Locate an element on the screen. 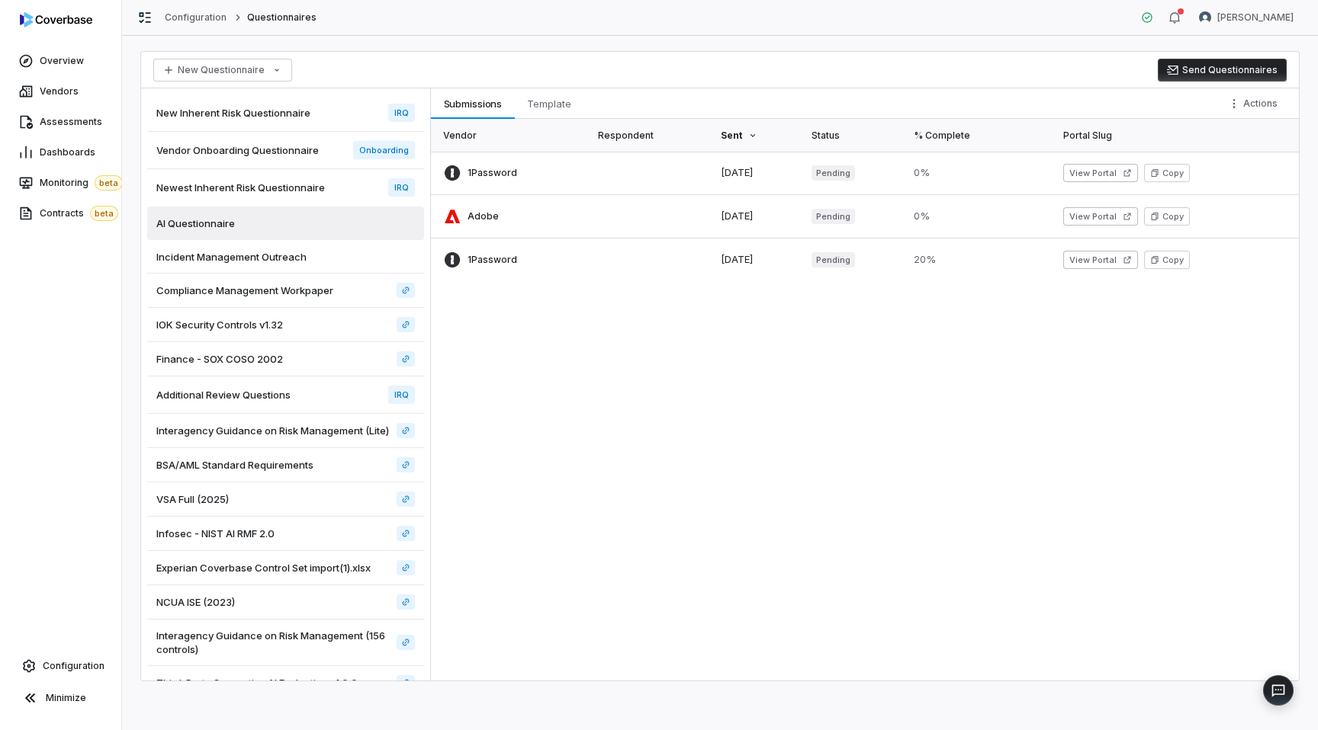 The image size is (1318, 730). a: Assessments is located at coordinates (60, 122).